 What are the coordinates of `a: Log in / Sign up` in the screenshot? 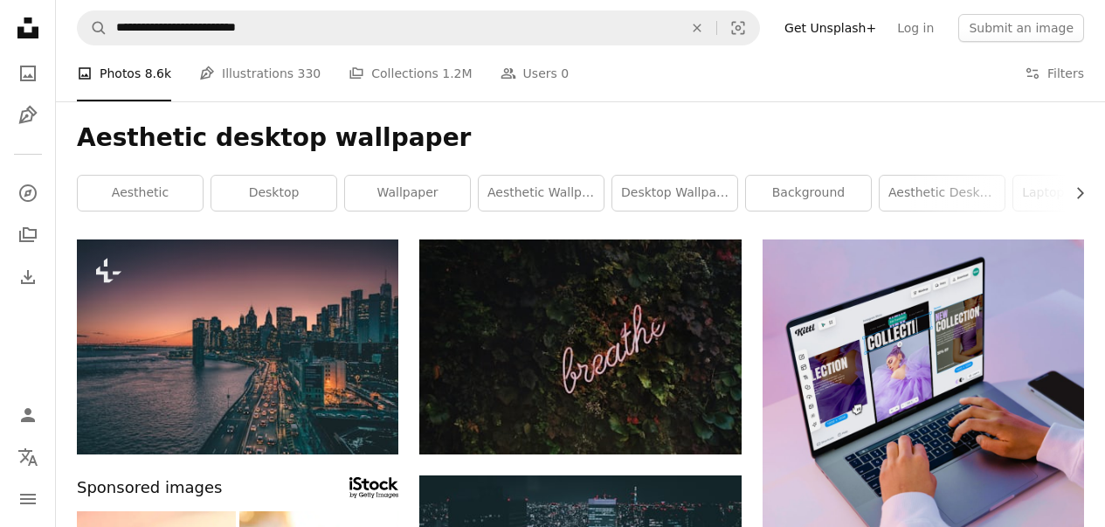 It's located at (28, 415).